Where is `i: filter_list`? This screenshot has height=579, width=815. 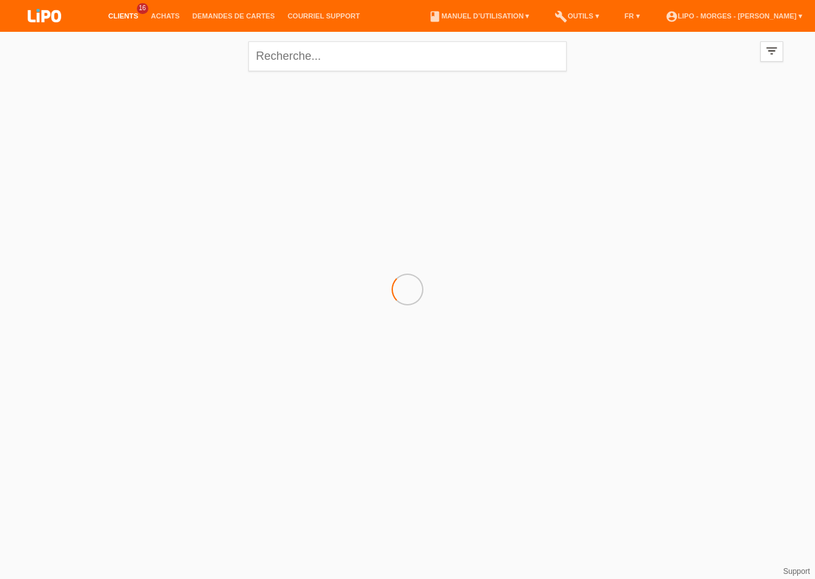 i: filter_list is located at coordinates (772, 51).